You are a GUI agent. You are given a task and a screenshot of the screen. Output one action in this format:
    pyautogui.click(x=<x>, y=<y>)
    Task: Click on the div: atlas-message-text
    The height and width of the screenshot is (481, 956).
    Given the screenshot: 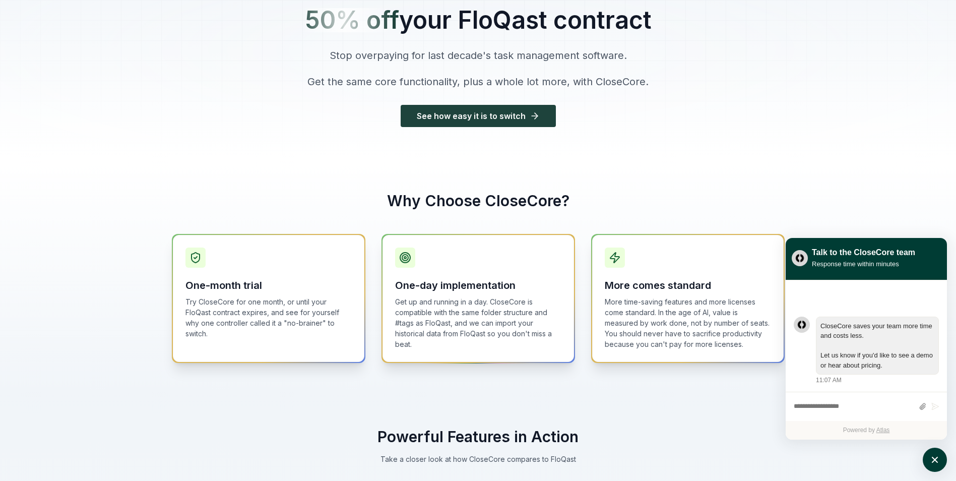 What is the action you would take?
    pyautogui.click(x=877, y=346)
    